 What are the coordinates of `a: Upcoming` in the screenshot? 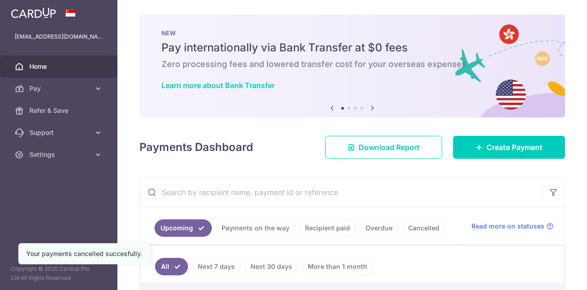 It's located at (183, 228).